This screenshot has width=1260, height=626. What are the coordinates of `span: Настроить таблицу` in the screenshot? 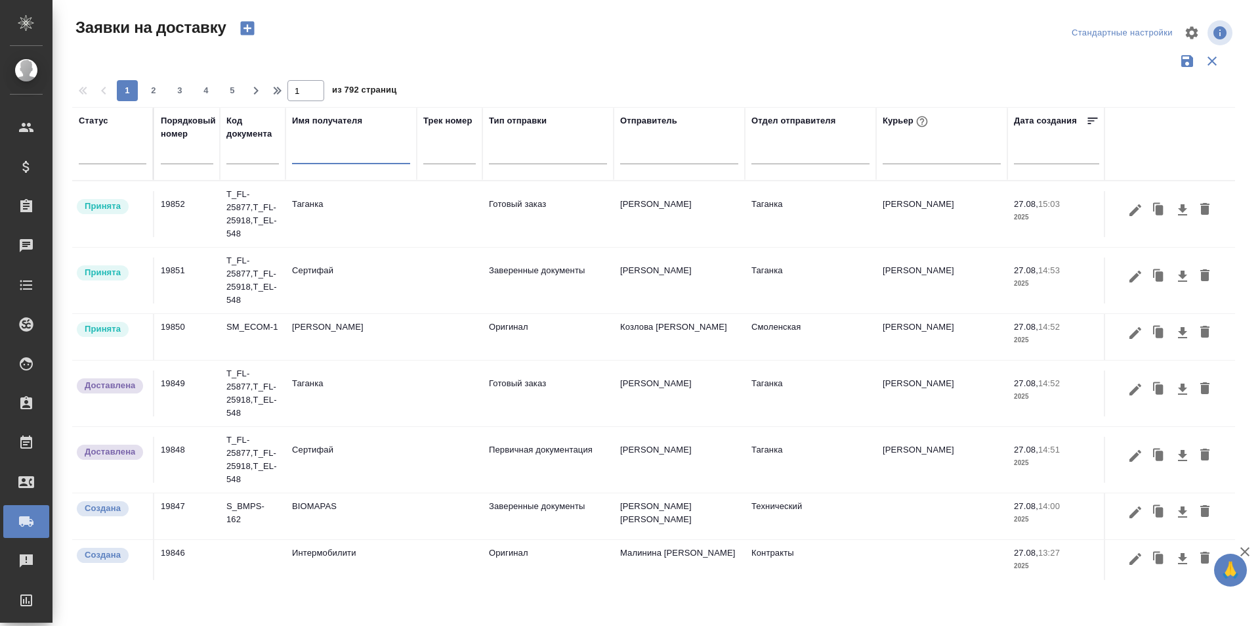 It's located at (1192, 33).